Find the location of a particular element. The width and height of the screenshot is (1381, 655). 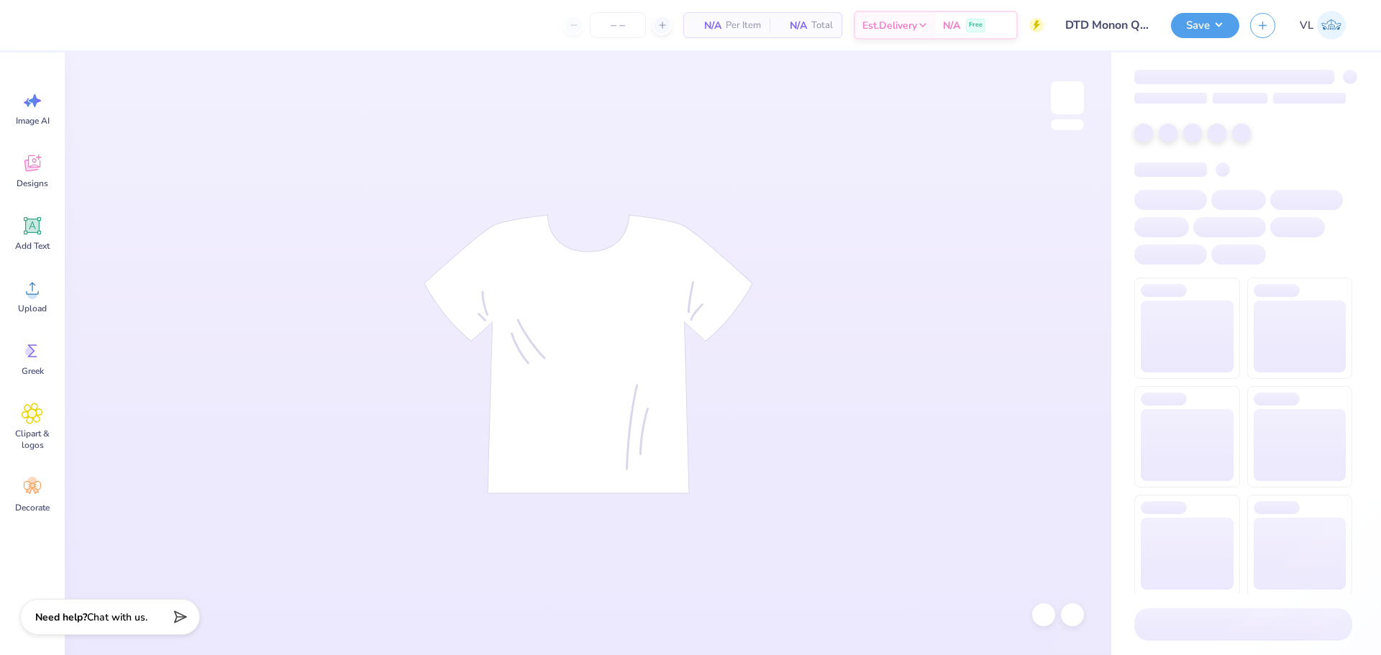

span: Designs is located at coordinates (32, 183).